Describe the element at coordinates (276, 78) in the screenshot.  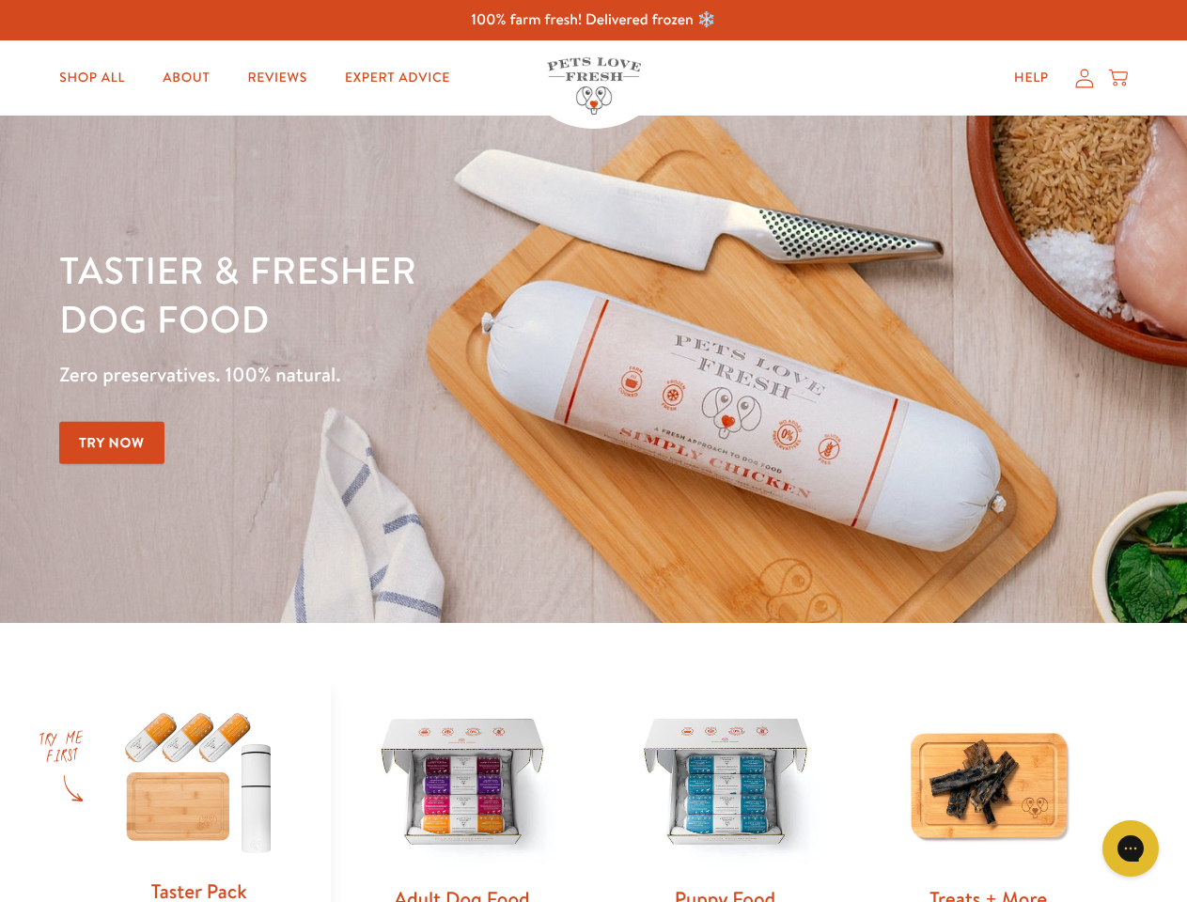
I see `a: Reviews` at that location.